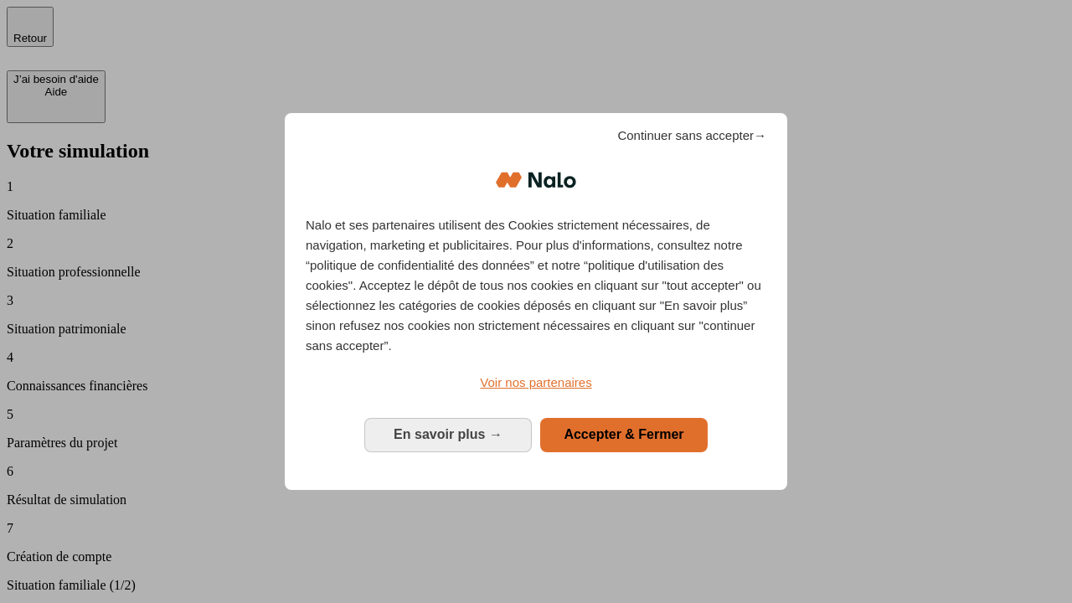 This screenshot has height=603, width=1072. What do you see at coordinates (536, 301) in the screenshot?
I see `div: Bienvenue chez Nalo Gestion du consentement` at bounding box center [536, 301].